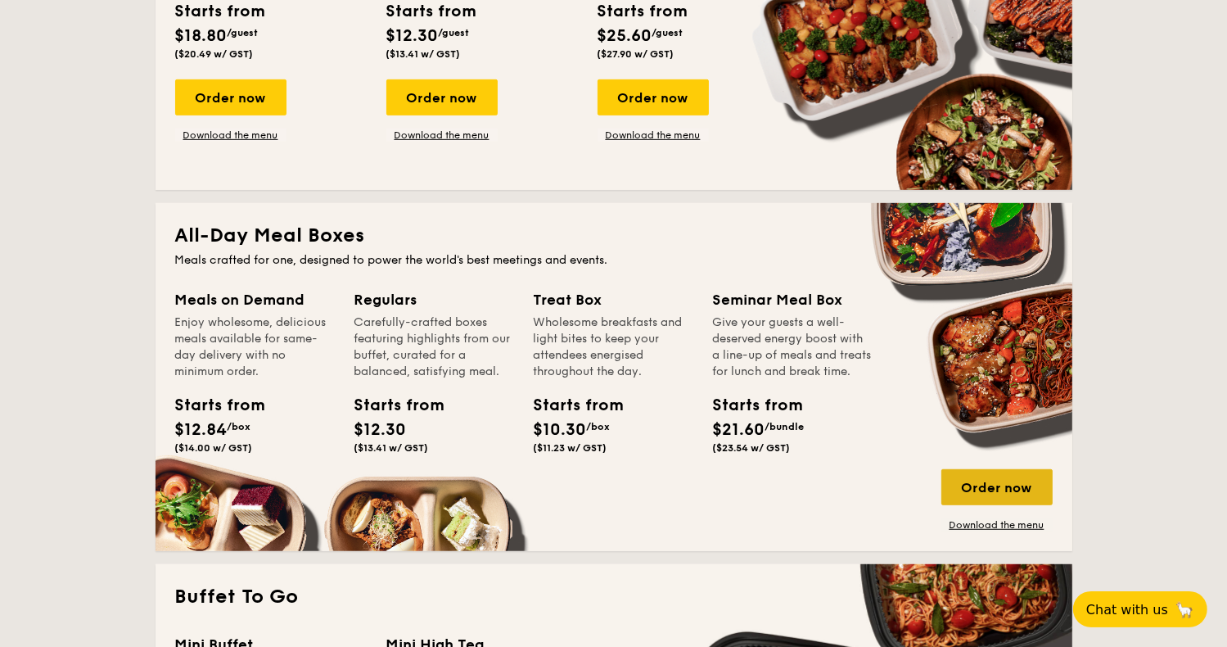 The height and width of the screenshot is (647, 1227). I want to click on div: Seminar Meal Box, so click(792, 300).